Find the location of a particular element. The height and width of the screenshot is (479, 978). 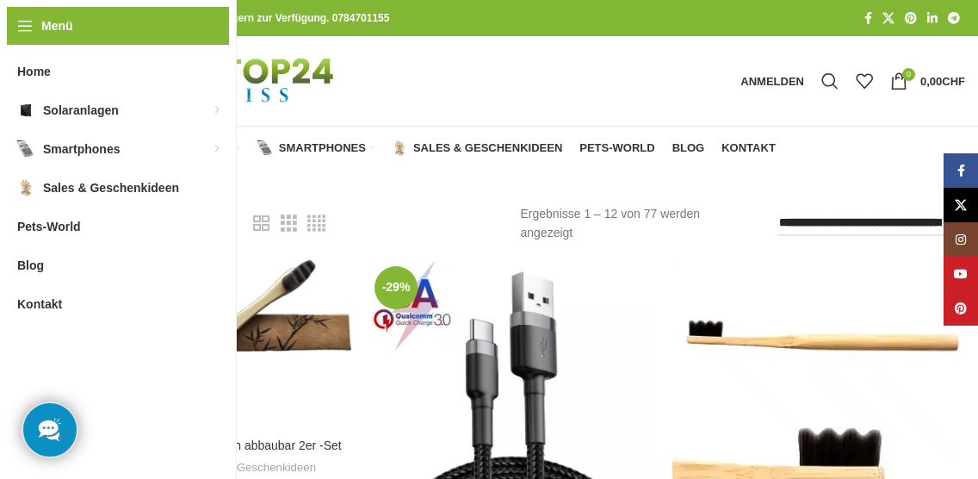

a: Pets-World is located at coordinates (617, 148).